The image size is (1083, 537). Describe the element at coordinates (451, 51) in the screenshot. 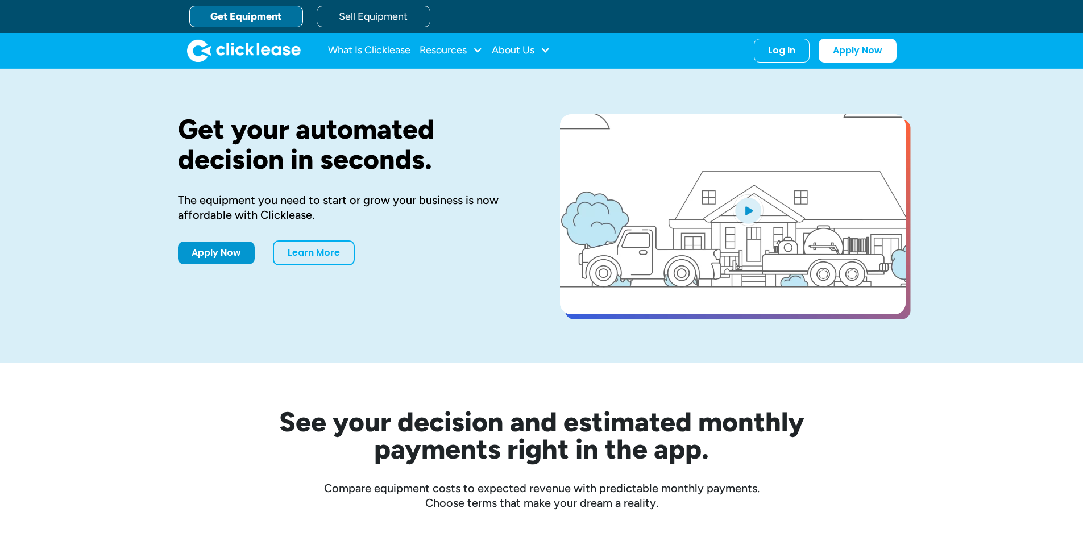

I see `div: Resources` at that location.